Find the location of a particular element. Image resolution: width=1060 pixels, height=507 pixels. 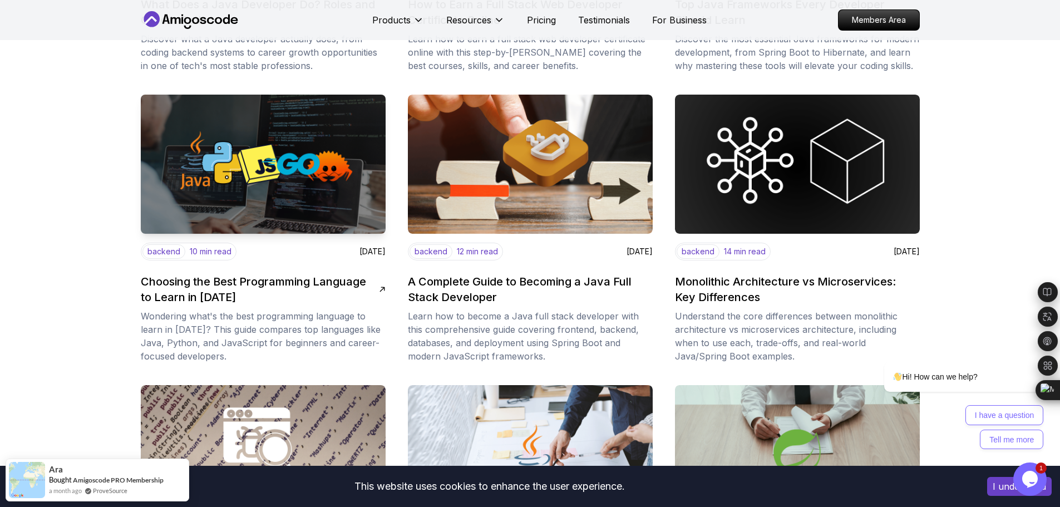

img: provesource social proof notification image is located at coordinates (27, 479).